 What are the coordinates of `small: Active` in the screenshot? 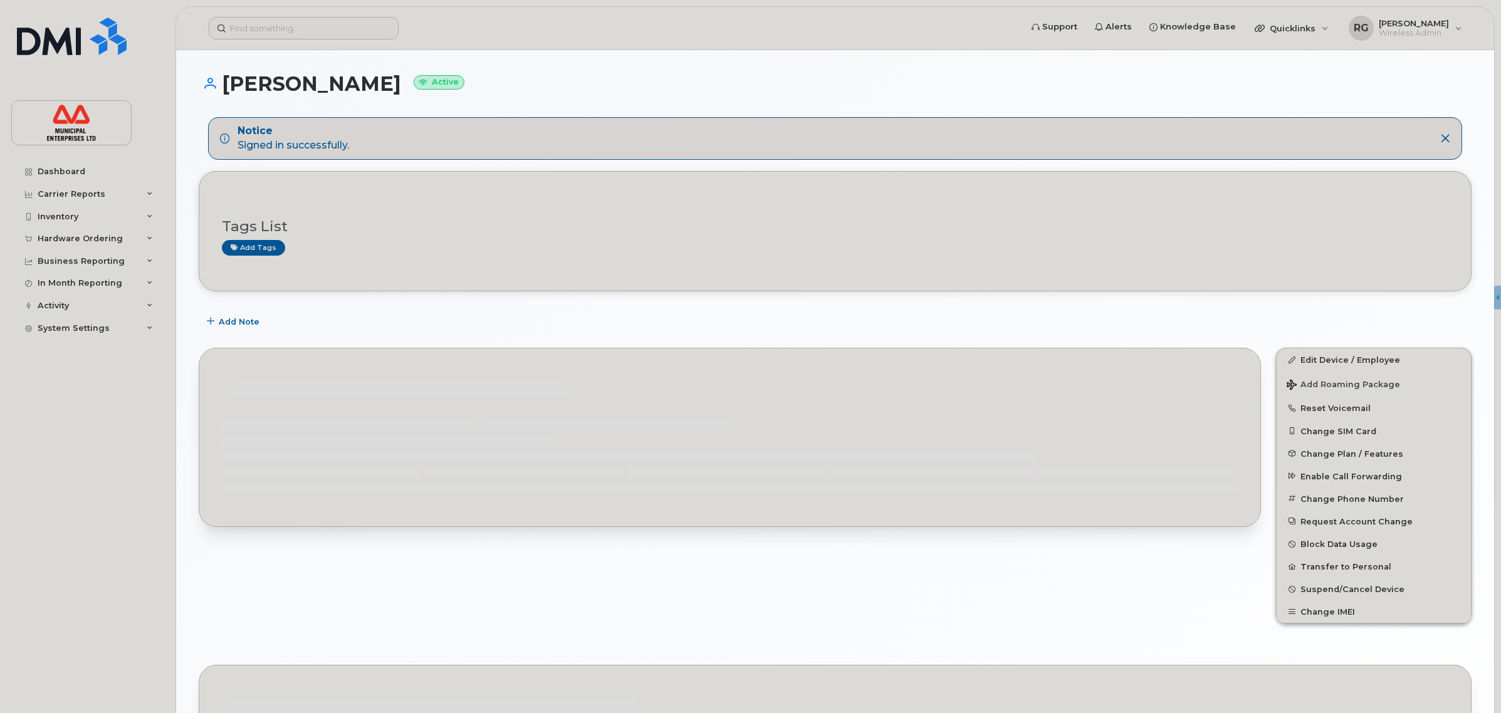 It's located at (439, 82).